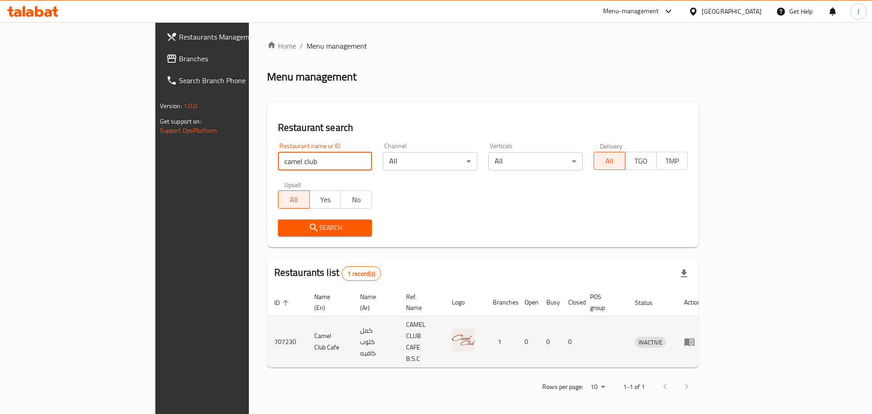 Image resolution: width=872 pixels, height=414 pixels. Describe the element at coordinates (356, 199) in the screenshot. I see `button: No` at that location.